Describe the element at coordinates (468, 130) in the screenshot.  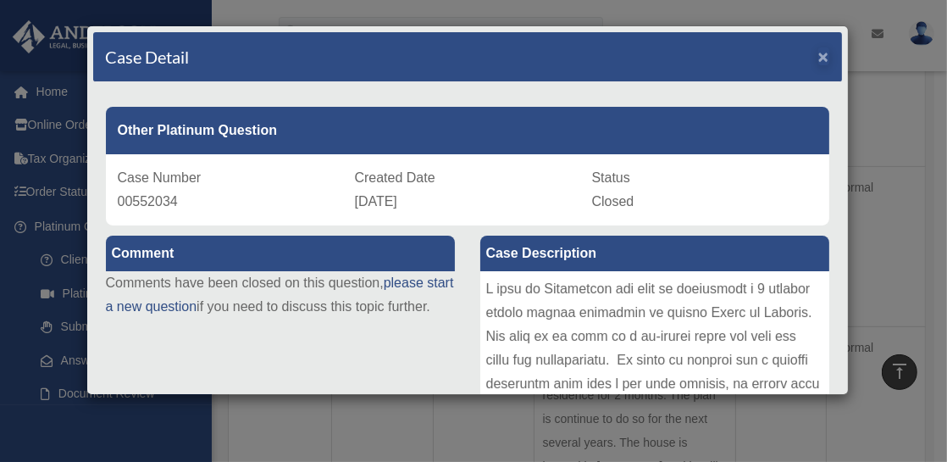
I see `div: Other Platinum Question` at that location.